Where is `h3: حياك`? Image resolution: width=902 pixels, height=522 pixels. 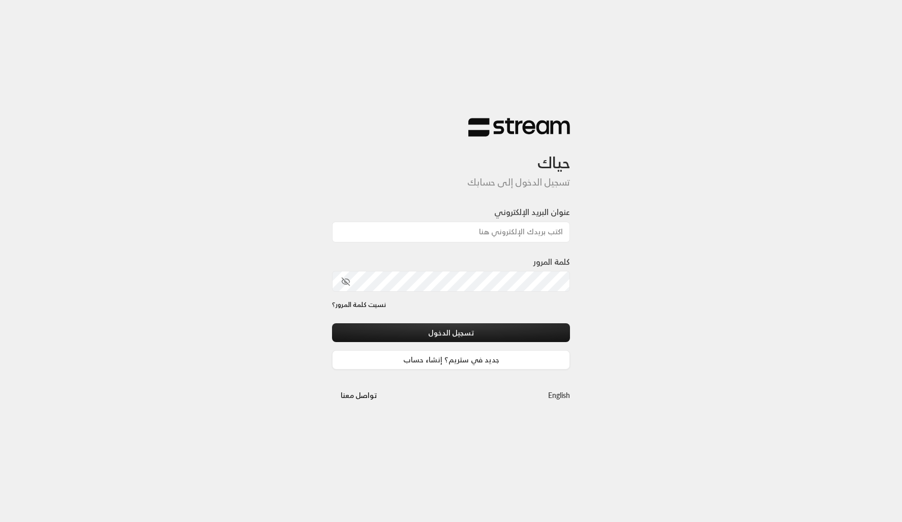
h3: حياك is located at coordinates (451, 155).